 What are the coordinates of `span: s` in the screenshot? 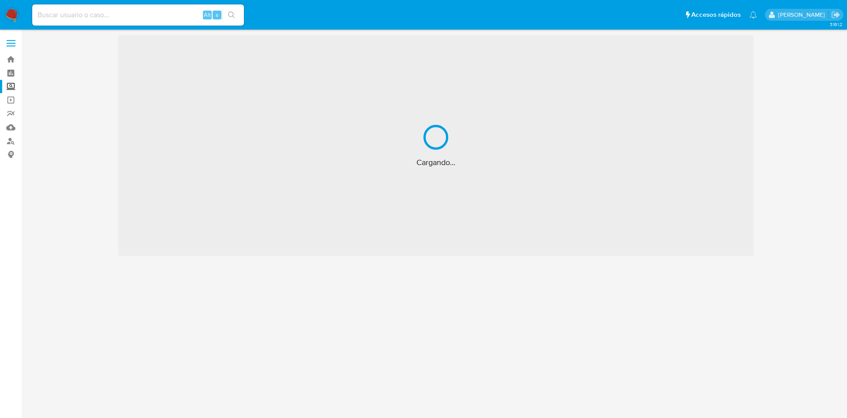 It's located at (217, 15).